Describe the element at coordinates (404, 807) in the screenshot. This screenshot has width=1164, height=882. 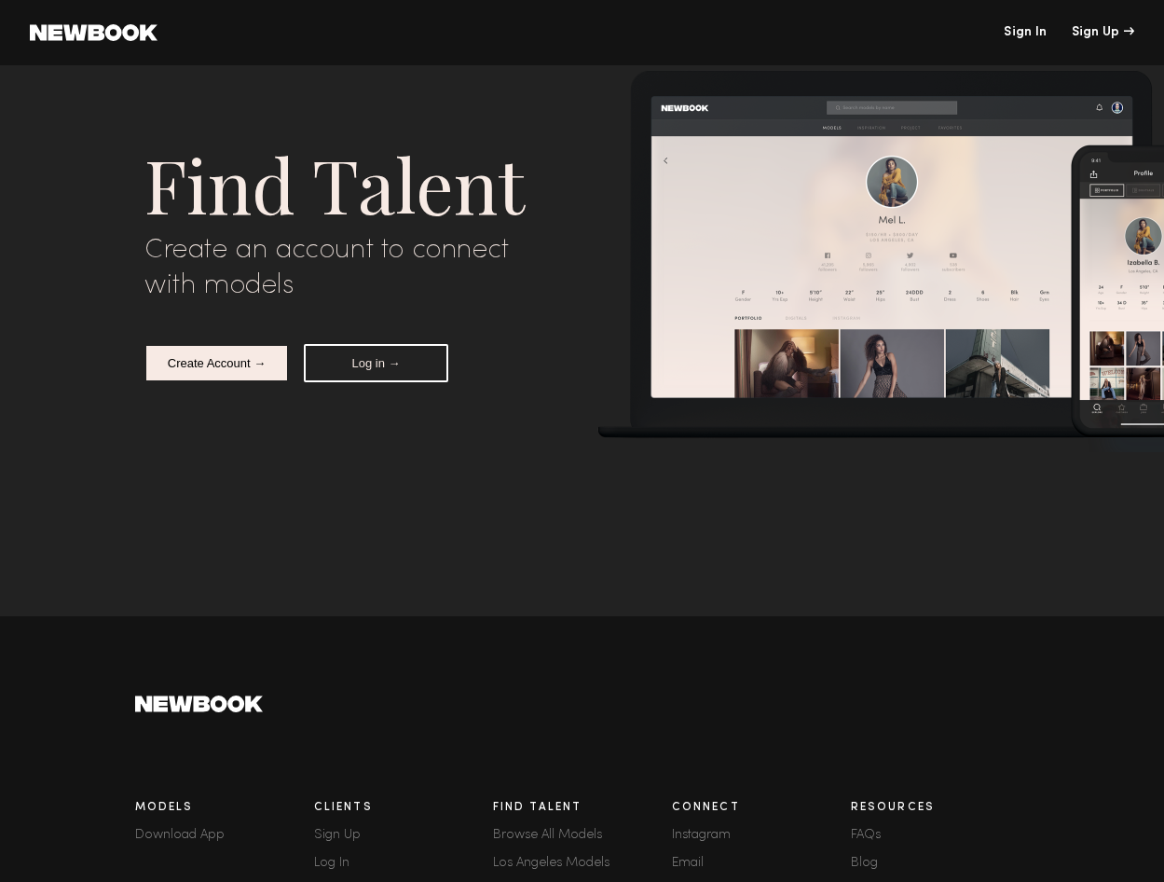
I see `h3: Clients` at that location.